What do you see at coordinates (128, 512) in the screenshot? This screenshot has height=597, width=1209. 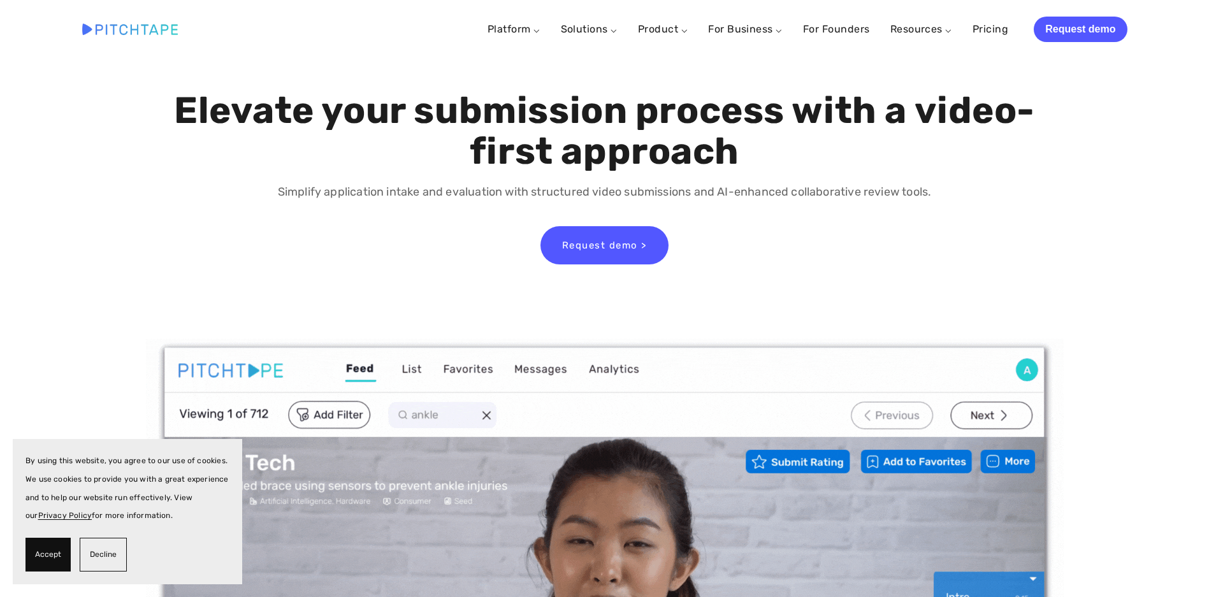 I see `section: Cookie banner` at bounding box center [128, 512].